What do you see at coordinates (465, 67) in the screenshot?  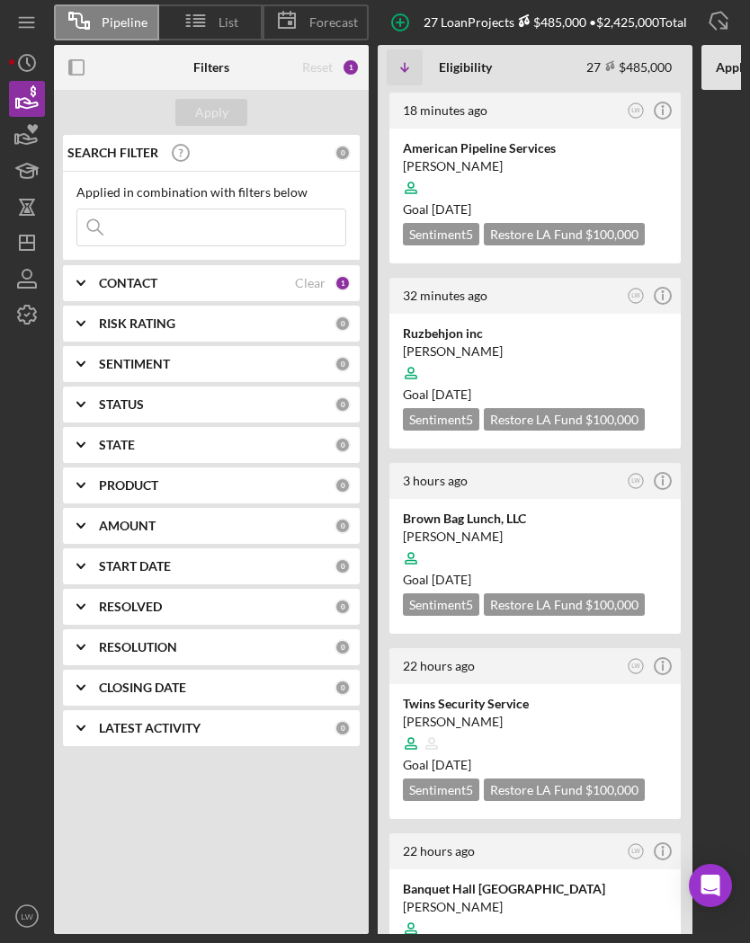 I see `b: Eligibility` at bounding box center [465, 67].